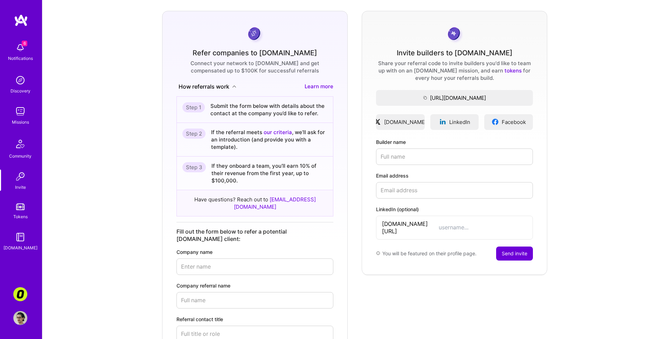 The height and width of the screenshot is (339, 667). Describe the element at coordinates (20, 80) in the screenshot. I see `img: discovery` at that location.